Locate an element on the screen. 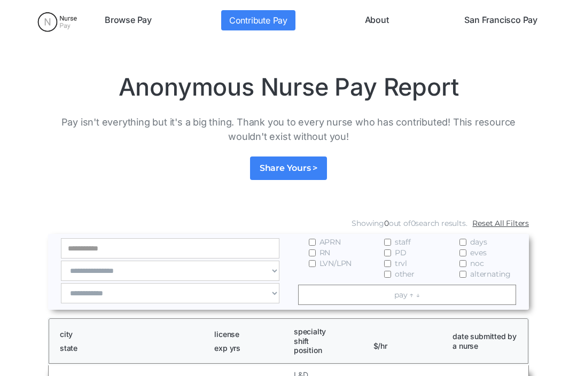 Image resolution: width=577 pixels, height=376 pixels. div: Showing out of search results. is located at coordinates (409, 223).